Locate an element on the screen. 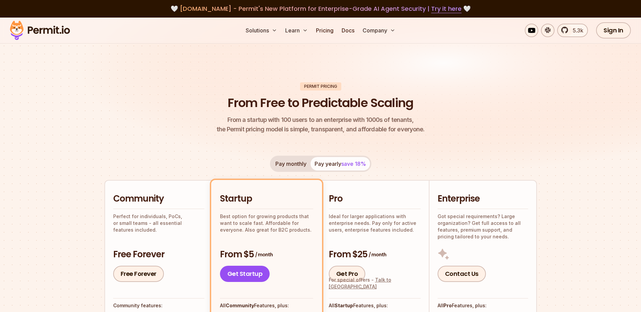 This screenshot has height=312, width=641. a: Get Pro is located at coordinates (347, 274).